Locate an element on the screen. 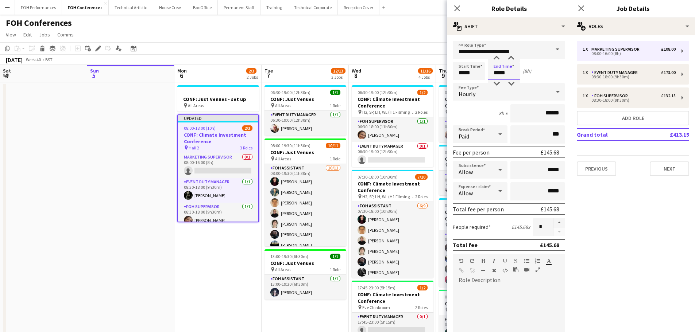  span: Week 40 is located at coordinates (33, 59).